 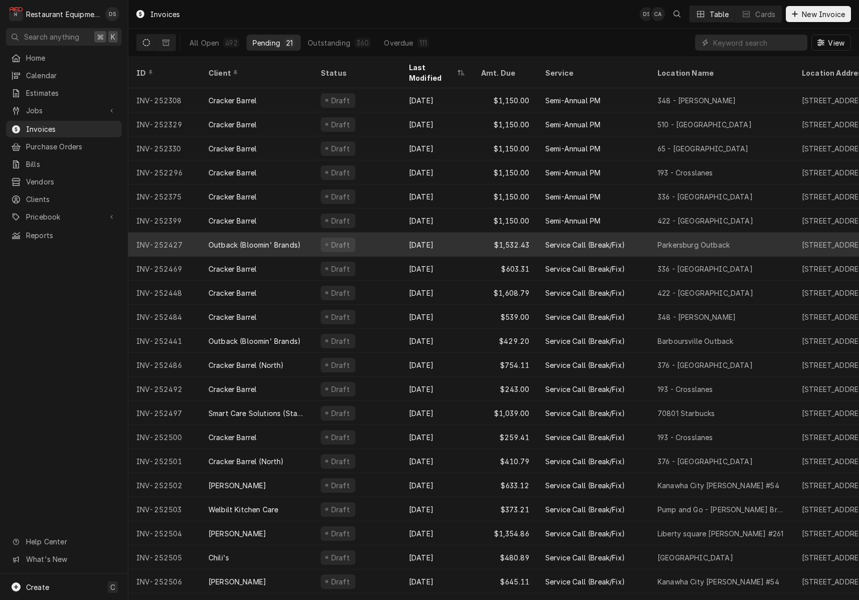 What do you see at coordinates (64, 541) in the screenshot?
I see `a: Go to Help Center` at bounding box center [64, 541].